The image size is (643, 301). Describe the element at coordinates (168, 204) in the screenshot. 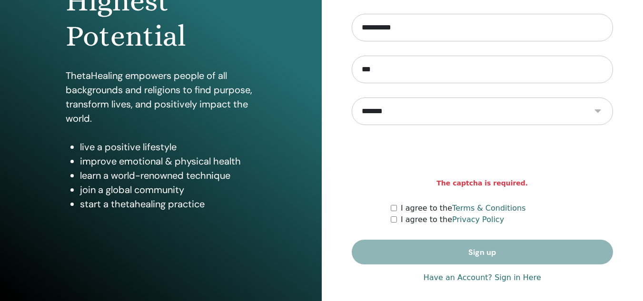

I see `li: start a thetahealing practice` at that location.